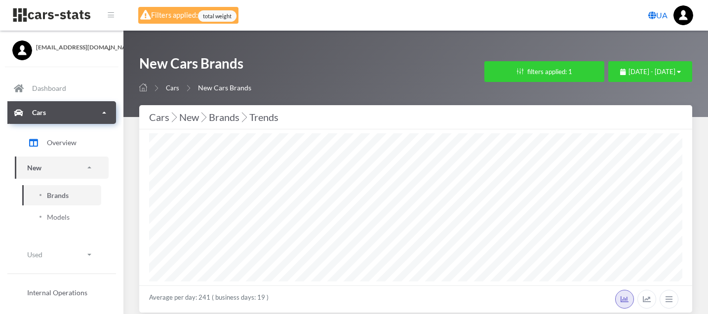 The image size is (708, 314). What do you see at coordinates (62, 143) in the screenshot?
I see `a: Overview` at bounding box center [62, 143].